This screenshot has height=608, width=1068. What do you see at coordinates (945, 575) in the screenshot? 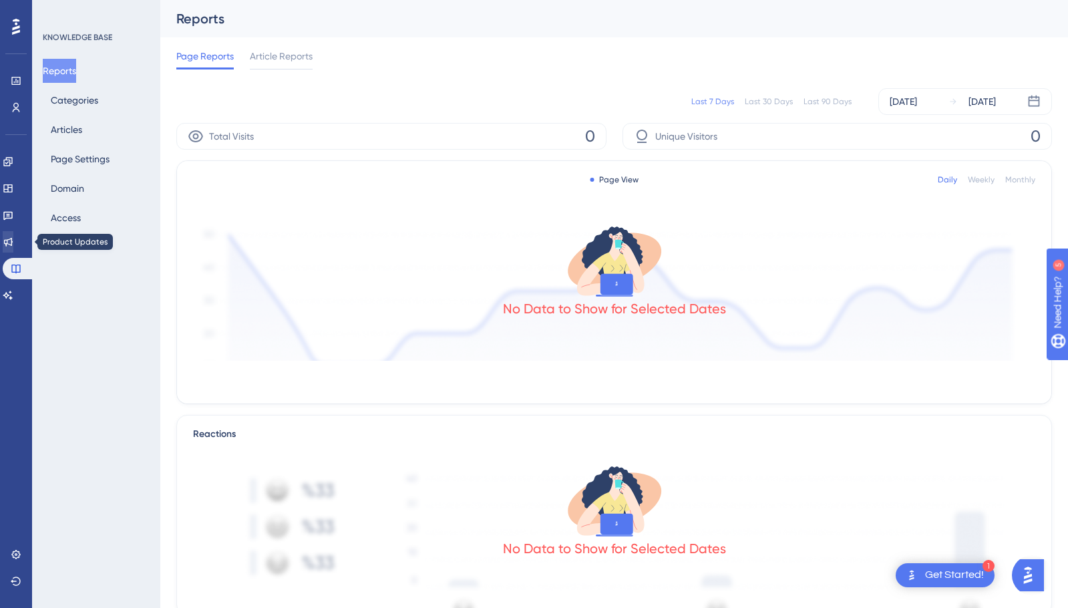
I see `div: Open Get Started! checklist, remaining modules: 1` at bounding box center [945, 575].